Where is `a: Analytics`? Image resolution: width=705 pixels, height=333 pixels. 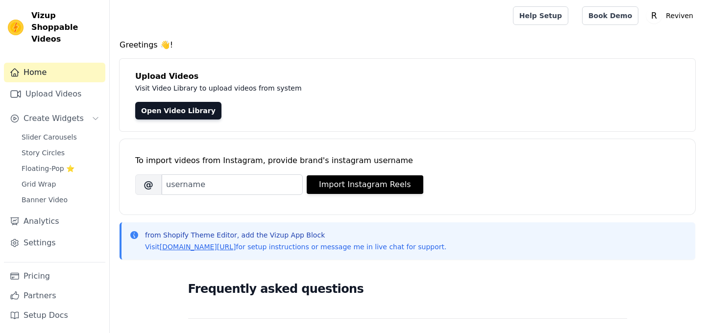 a: Analytics is located at coordinates (54, 221).